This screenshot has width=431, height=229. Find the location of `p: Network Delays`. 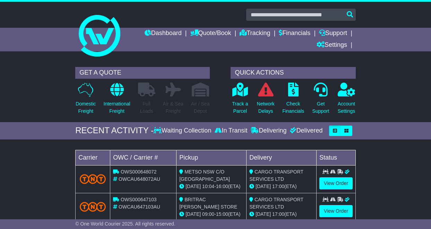

p: Network Delays is located at coordinates (266, 108).